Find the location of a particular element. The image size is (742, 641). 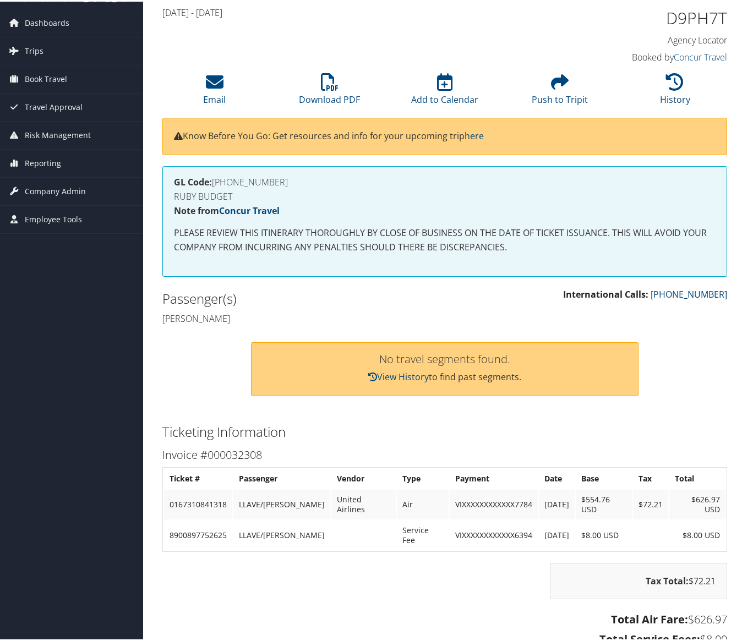

span: Employee Tools is located at coordinates (53, 218).